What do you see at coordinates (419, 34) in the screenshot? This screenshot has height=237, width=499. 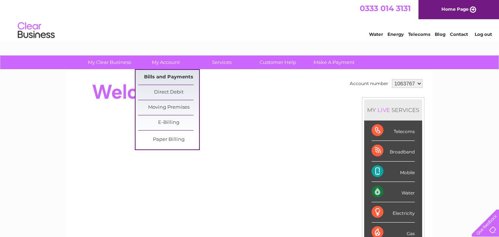 I see `a: Telecoms` at bounding box center [419, 34].